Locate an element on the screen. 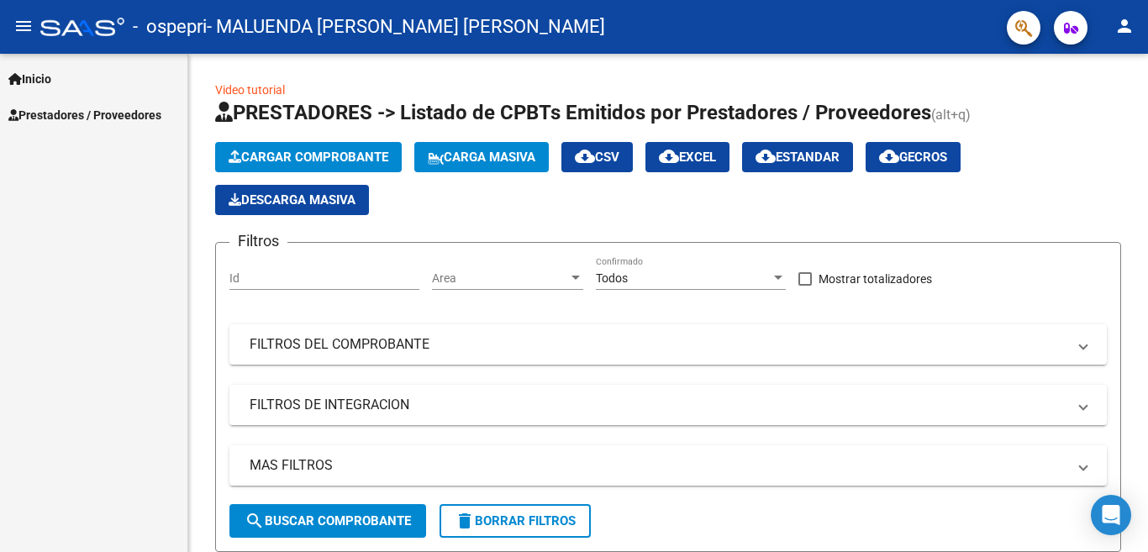 The image size is (1148, 552). span: Mostrar totalizadores is located at coordinates (875, 279).